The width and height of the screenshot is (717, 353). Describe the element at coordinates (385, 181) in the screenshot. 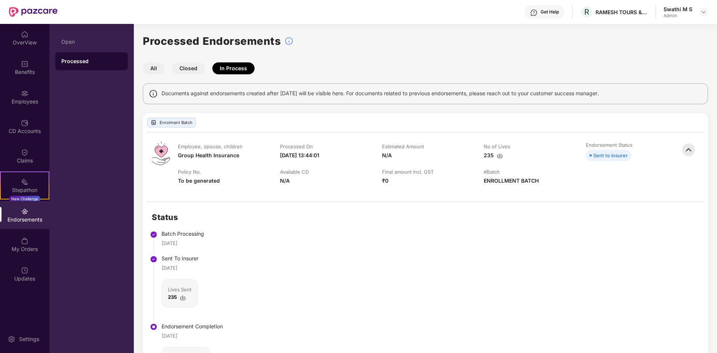

I see `div: ₹0` at that location.